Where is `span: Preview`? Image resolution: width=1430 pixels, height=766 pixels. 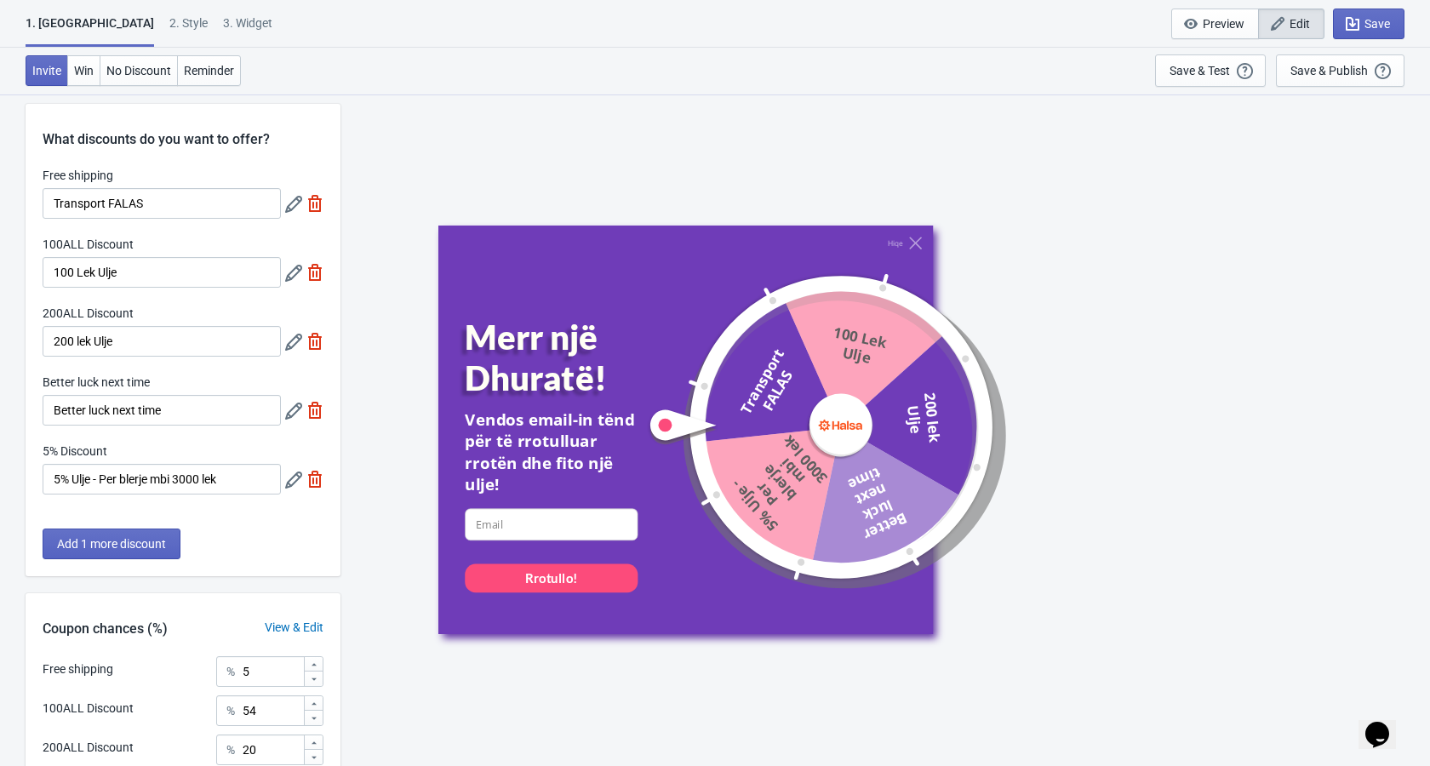
span: Preview is located at coordinates (1223, 24).